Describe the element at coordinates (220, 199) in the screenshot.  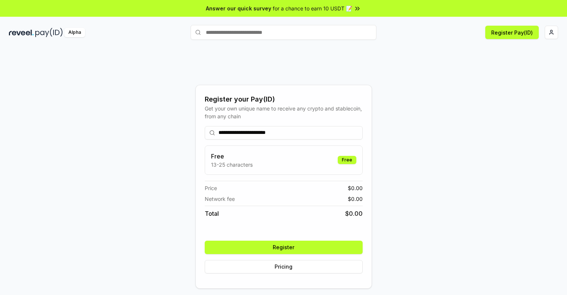
I see `span: Network fee` at that location.